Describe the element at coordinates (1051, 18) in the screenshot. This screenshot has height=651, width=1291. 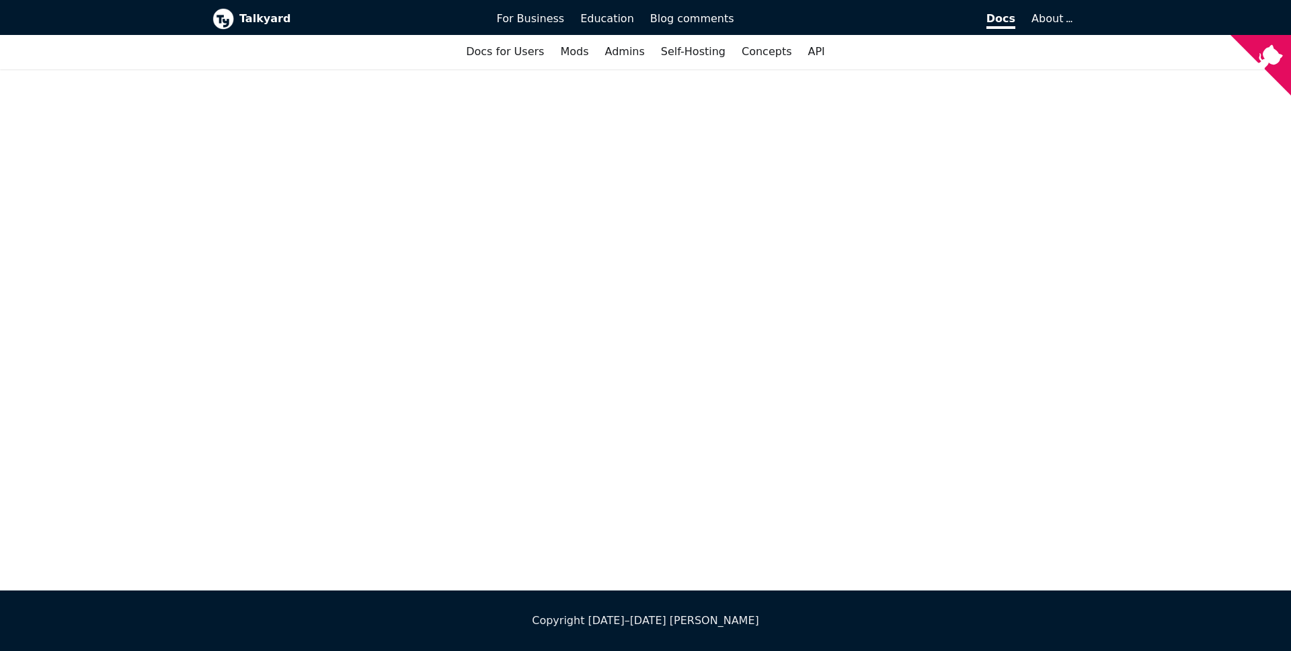
I see `a: About` at that location.